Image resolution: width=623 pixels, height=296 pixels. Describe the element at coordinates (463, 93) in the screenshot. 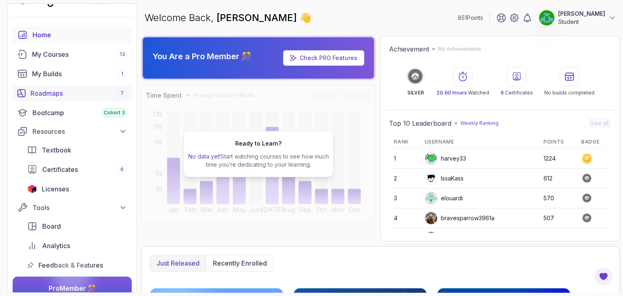

I see `p: Watched` at that location.